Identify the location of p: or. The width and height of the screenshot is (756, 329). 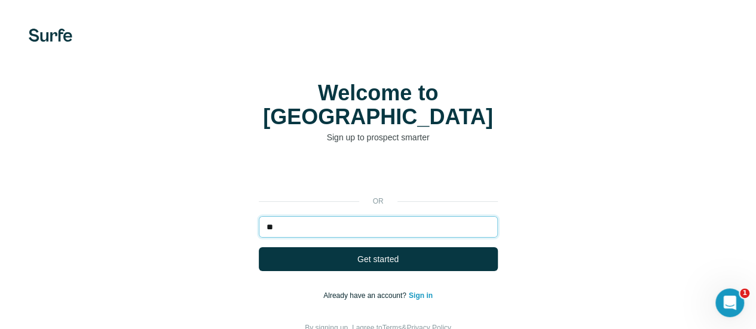
(378, 201).